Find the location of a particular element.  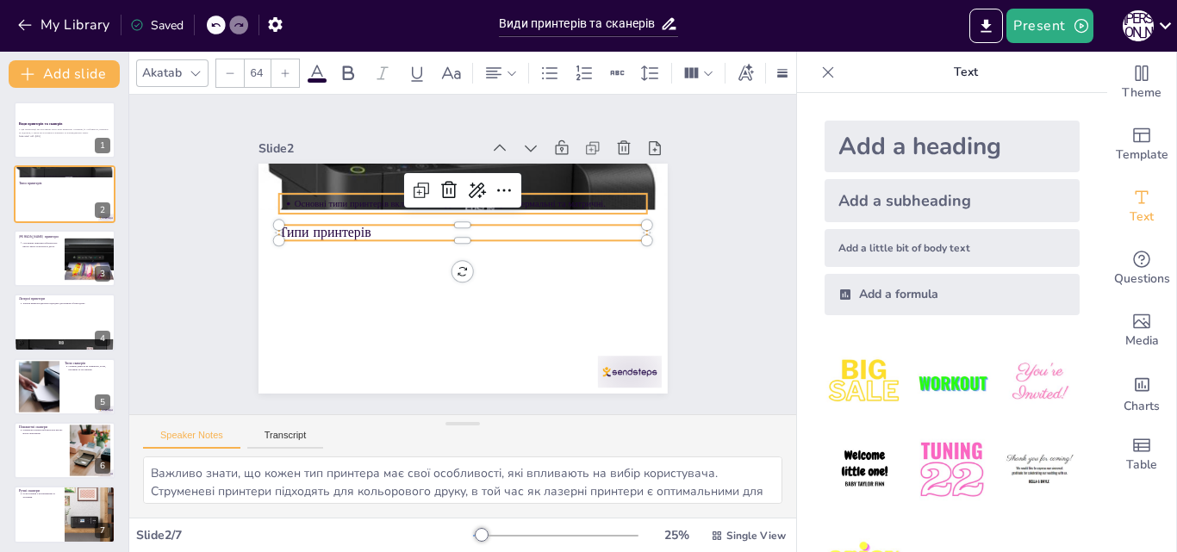

p: Основні типи принтерів включають струменеві, лазерні, термальні та матричні. is located at coordinates (66, 176).